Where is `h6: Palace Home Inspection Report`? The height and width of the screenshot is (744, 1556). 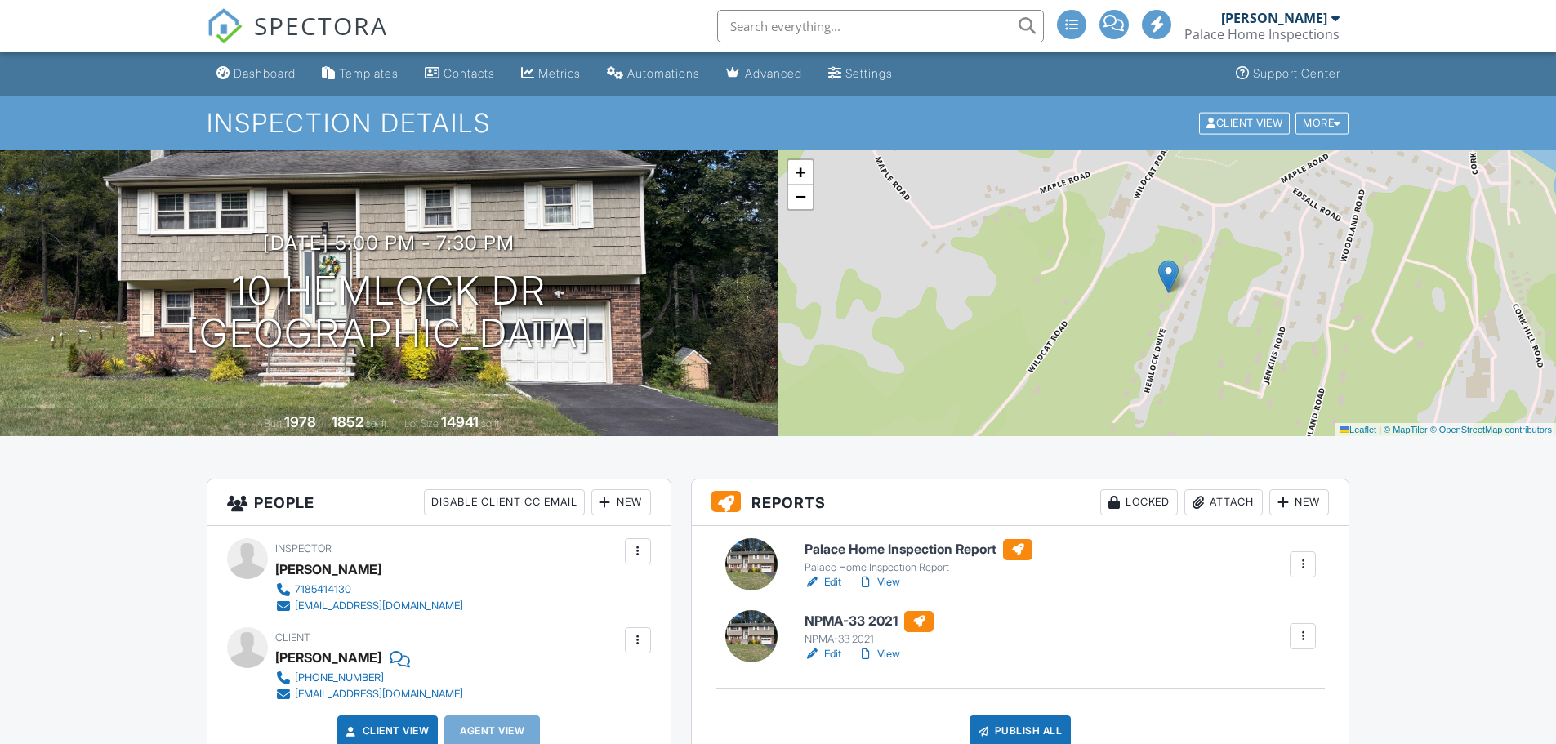
h6: Palace Home Inspection Report is located at coordinates (918, 550).